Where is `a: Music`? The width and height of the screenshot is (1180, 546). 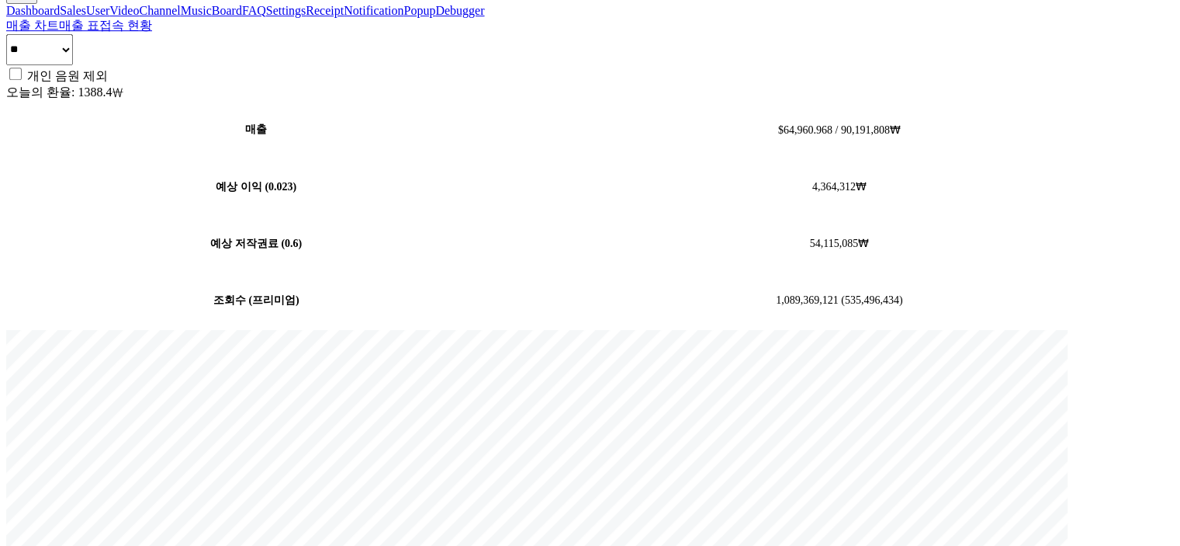 a: Music is located at coordinates (196, 10).